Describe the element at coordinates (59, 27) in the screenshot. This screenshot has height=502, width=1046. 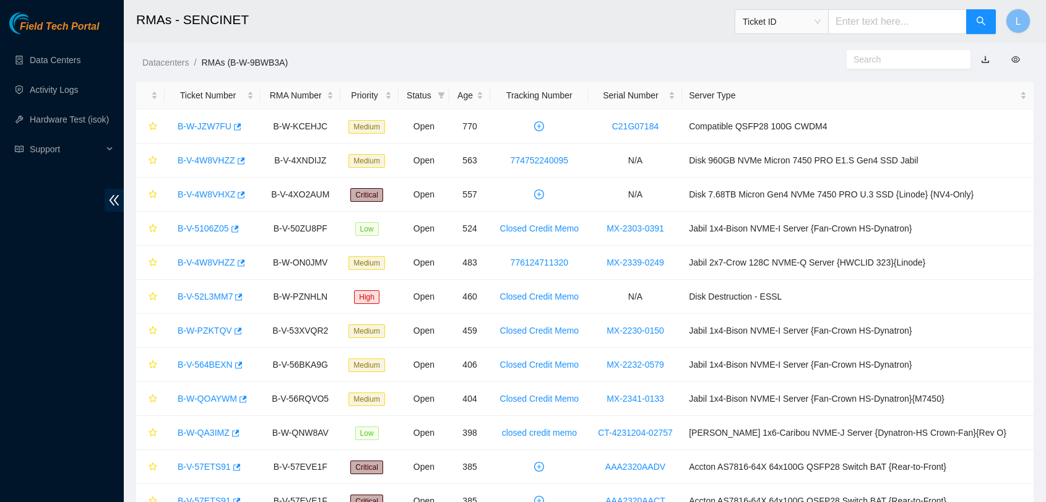
I see `span: Field Tech Portal` at that location.